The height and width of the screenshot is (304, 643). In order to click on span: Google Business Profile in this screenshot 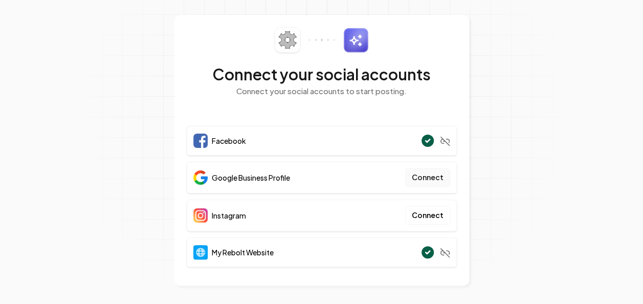, I will do `click(251, 178)`.